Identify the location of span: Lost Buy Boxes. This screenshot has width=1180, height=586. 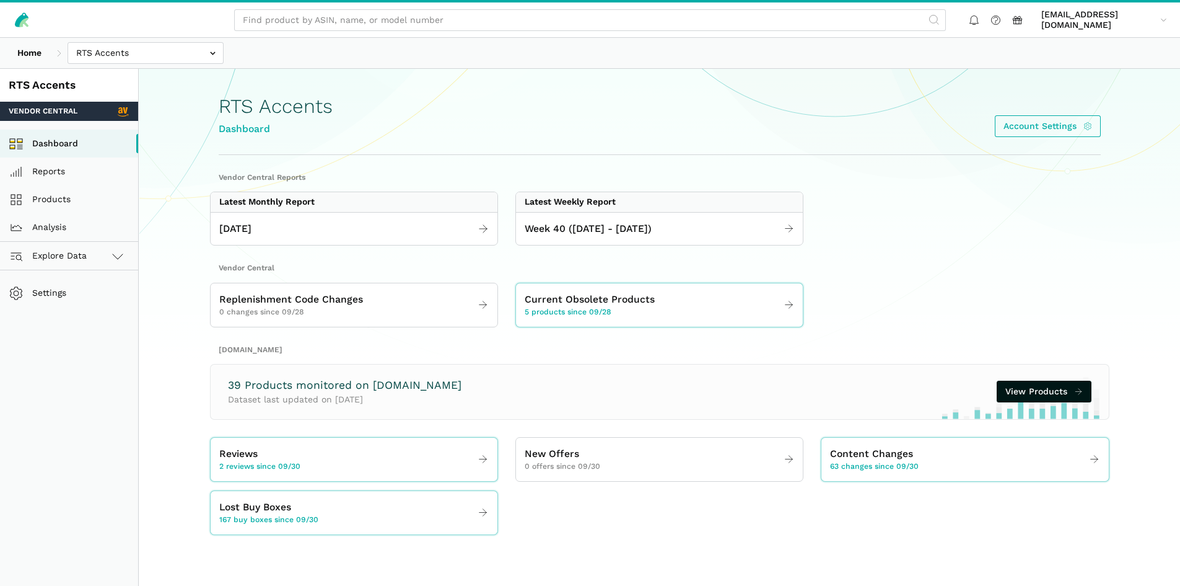
(255, 507).